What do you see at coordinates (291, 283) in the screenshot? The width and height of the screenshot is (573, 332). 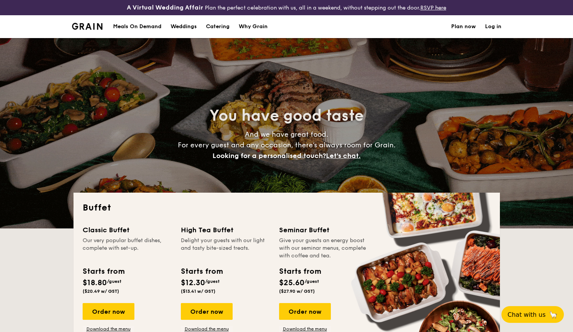 I see `span: $25.60` at bounding box center [291, 283].